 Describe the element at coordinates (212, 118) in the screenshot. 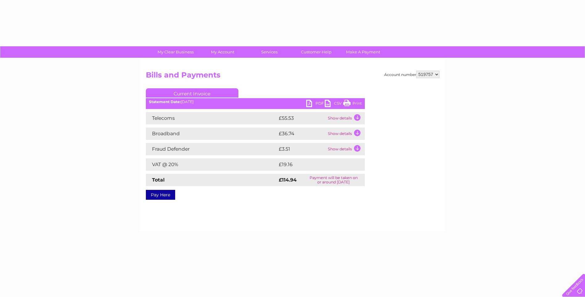

I see `td: Telecoms` at that location.